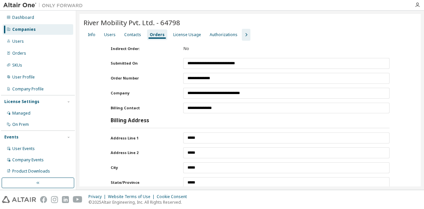 This screenshot has width=424, height=209. Describe the element at coordinates (141, 63) in the screenshot. I see `label: Submitted On` at that location.